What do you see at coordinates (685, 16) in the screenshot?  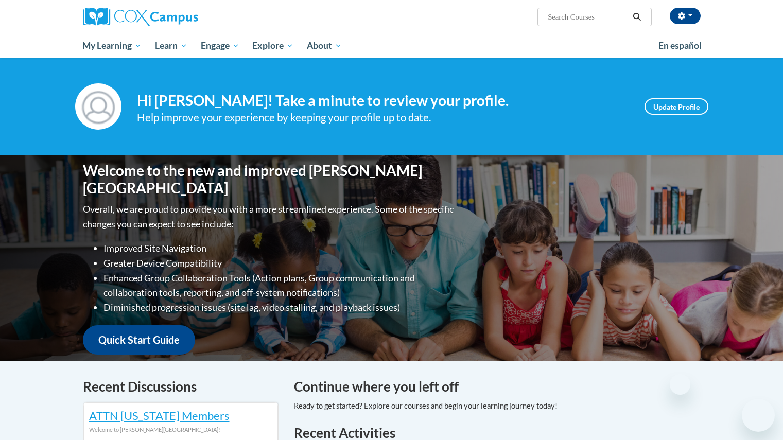 I see `button: Account Settings` at bounding box center [685, 16].